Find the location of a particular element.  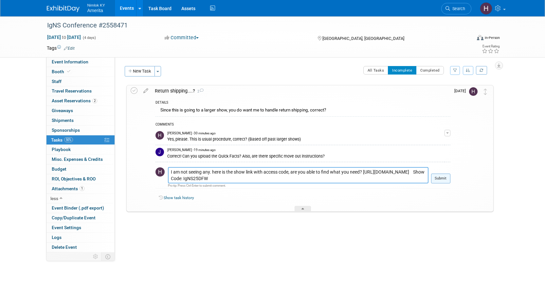

a: Event Settings is located at coordinates (80, 228).